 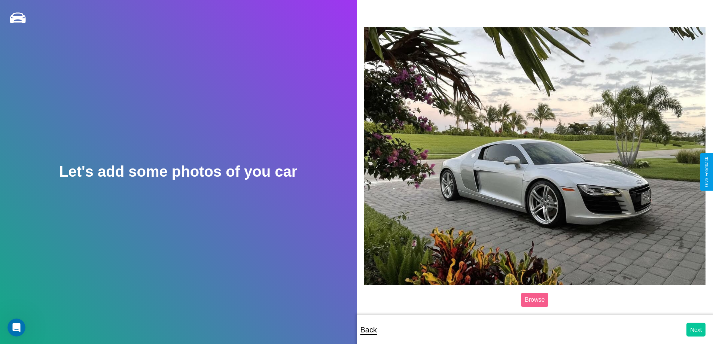 What do you see at coordinates (368, 330) in the screenshot?
I see `p: Back` at bounding box center [368, 330].